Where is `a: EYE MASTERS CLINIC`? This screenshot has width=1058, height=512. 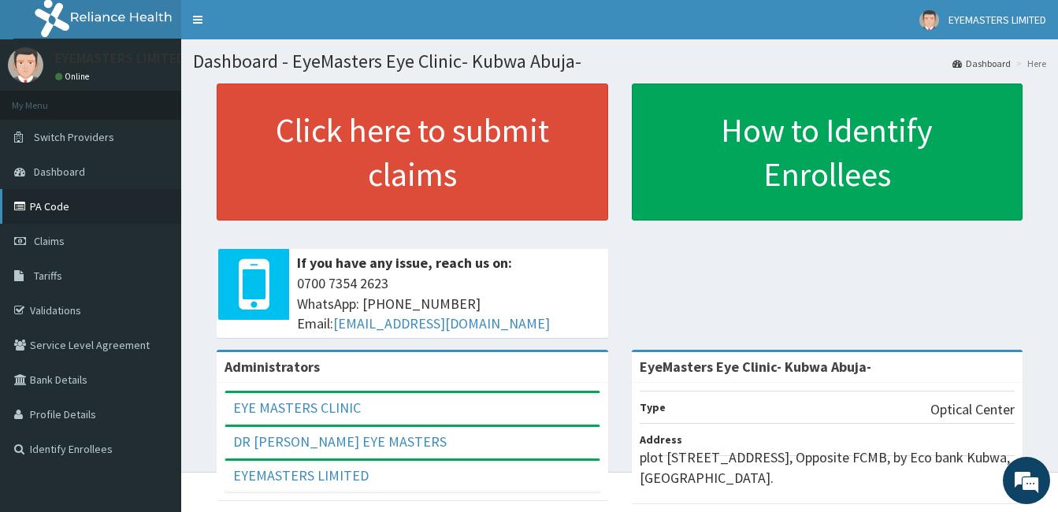 a: EYE MASTERS CLINIC is located at coordinates (297, 407).